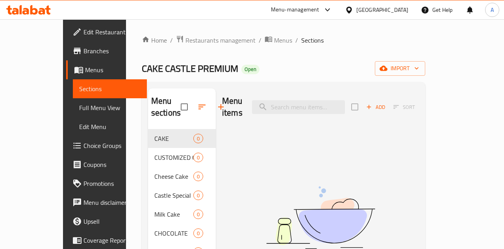 This screenshot has width=504, height=249. I want to click on div: Menu-management, so click(295, 10).